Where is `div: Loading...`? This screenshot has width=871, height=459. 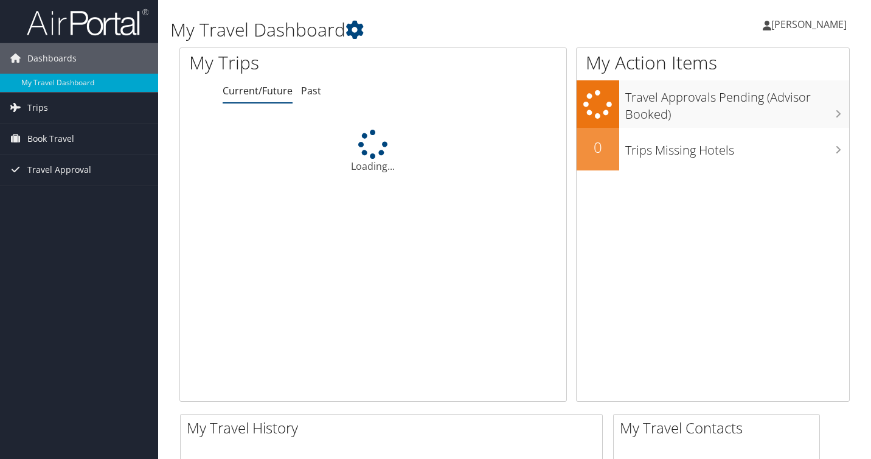
div: Loading... is located at coordinates (373, 151).